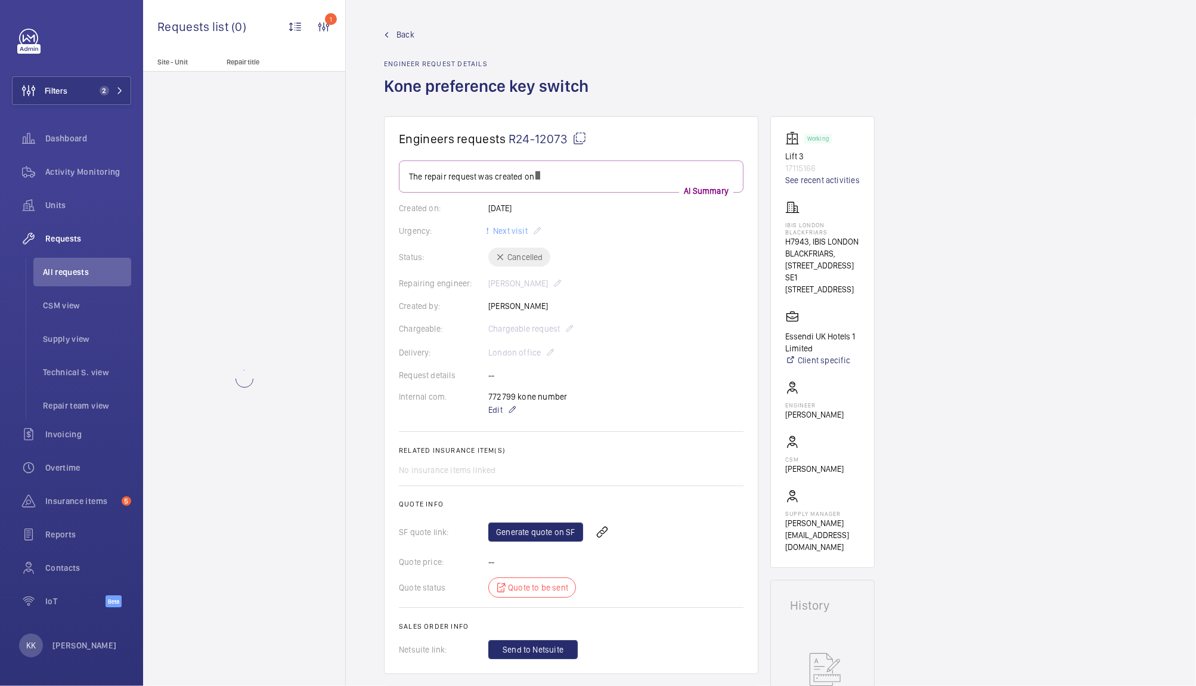 The width and height of the screenshot is (1196, 686). I want to click on span: IoT, so click(75, 601).